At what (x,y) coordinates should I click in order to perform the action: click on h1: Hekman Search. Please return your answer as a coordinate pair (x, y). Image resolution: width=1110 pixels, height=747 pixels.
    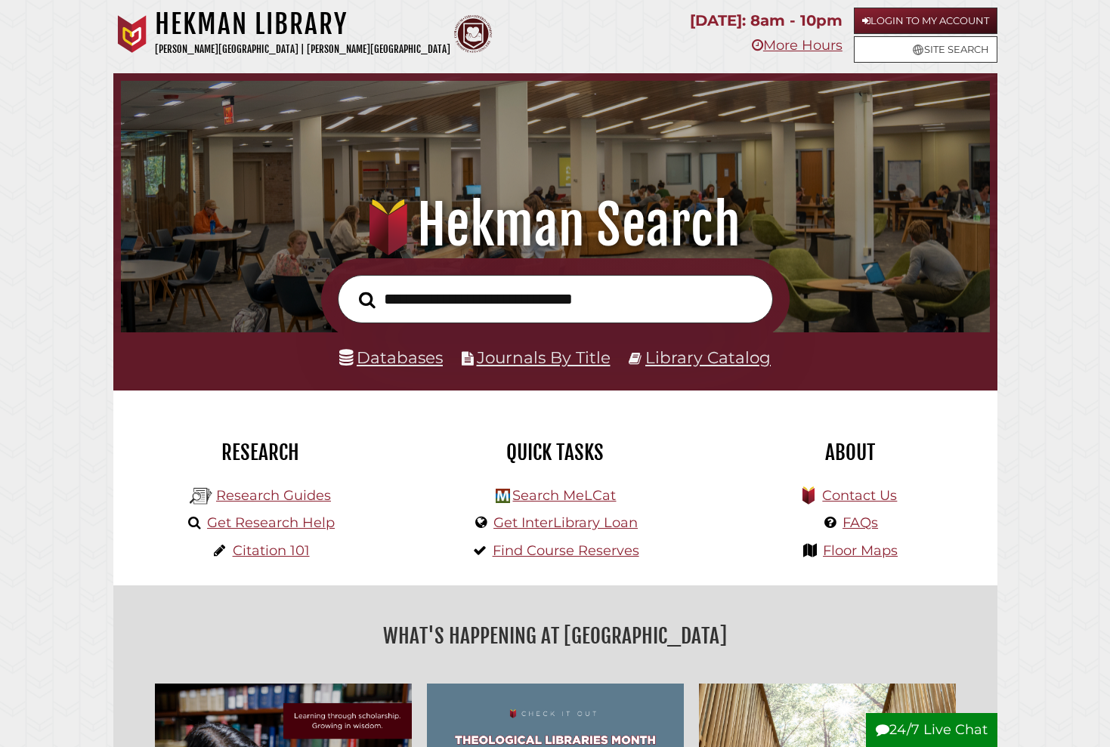
    Looking at the image, I should click on (555, 225).